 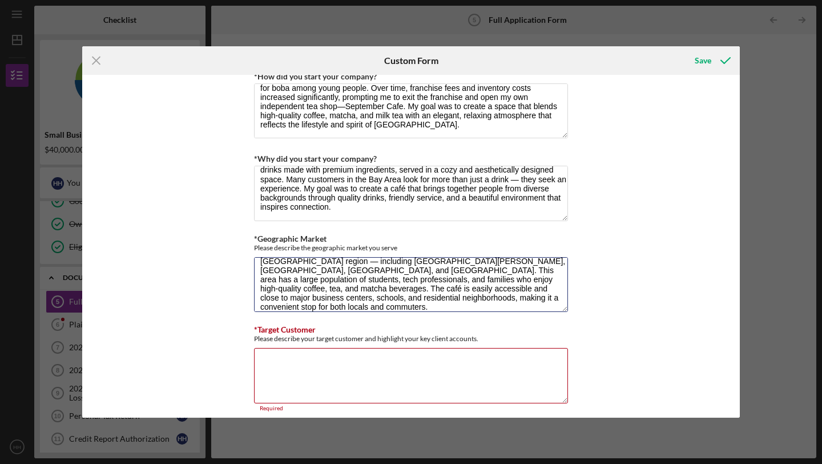 What do you see at coordinates (411, 61) in the screenshot?
I see `h6: Custom Form` at bounding box center [411, 61].